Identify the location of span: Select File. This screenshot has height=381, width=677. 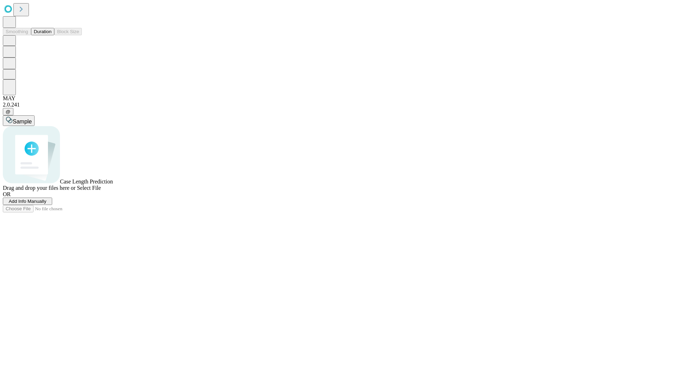
(89, 188).